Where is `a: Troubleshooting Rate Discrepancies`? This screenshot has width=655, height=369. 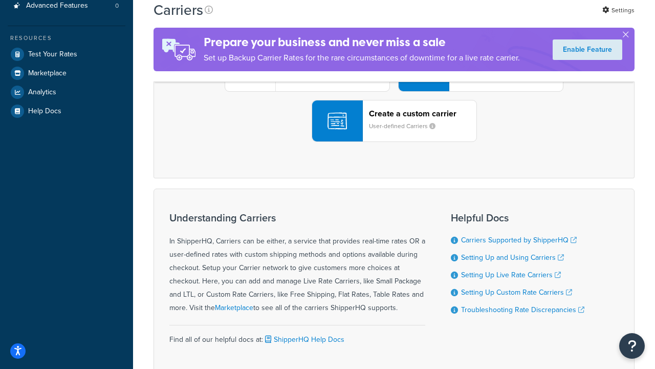
a: Troubleshooting Rate Discrepancies is located at coordinates (523, 309).